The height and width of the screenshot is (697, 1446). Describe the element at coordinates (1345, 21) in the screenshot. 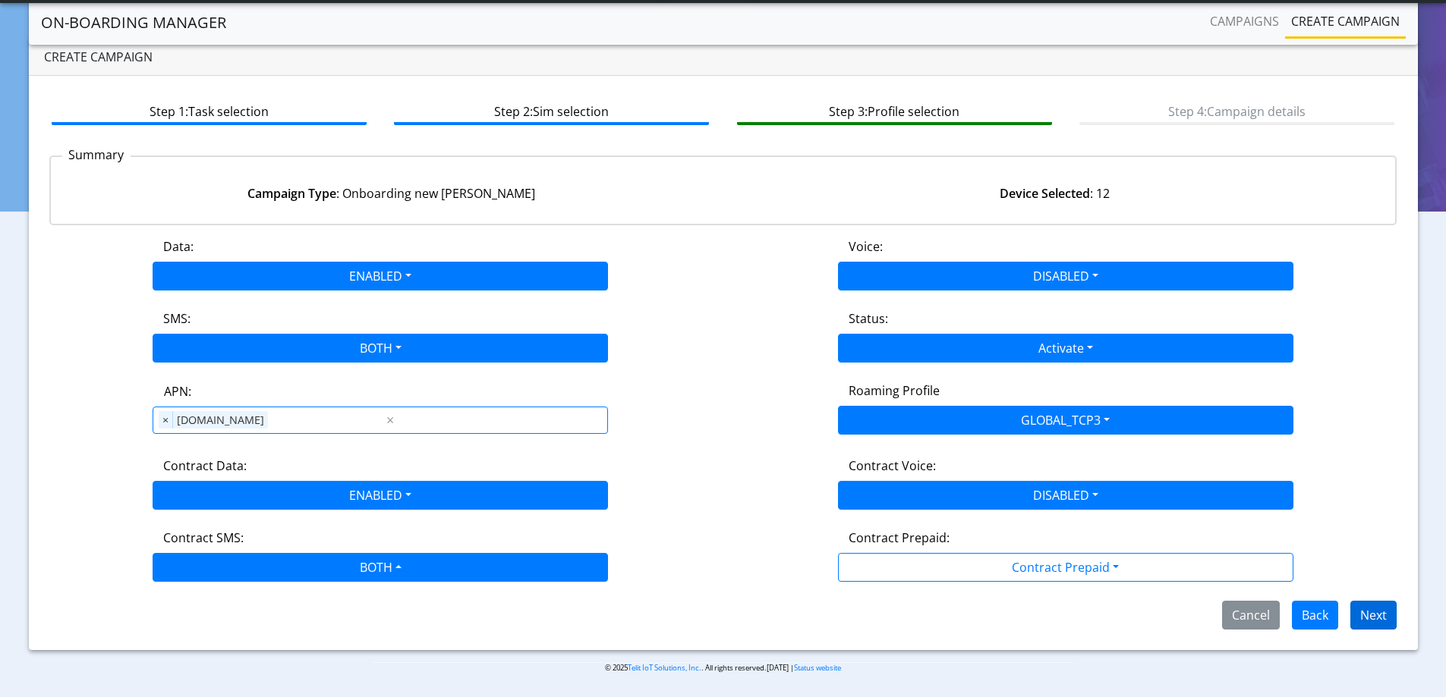

I see `a: Create campaign` at that location.